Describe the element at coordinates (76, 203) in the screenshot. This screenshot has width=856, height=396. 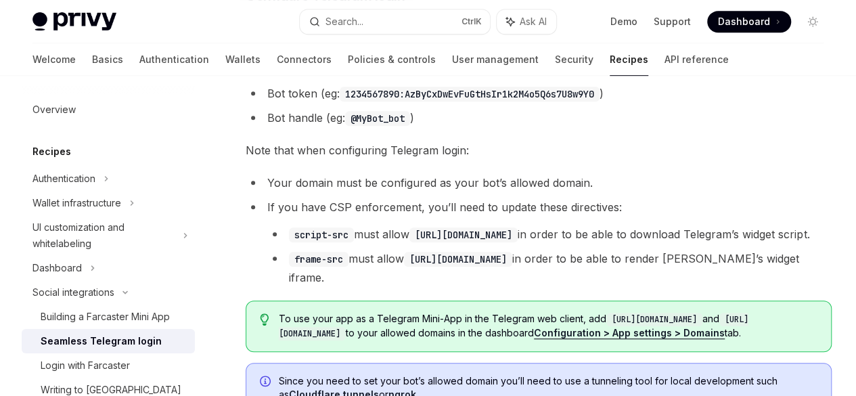
I see `div: Wallet infrastructure` at that location.